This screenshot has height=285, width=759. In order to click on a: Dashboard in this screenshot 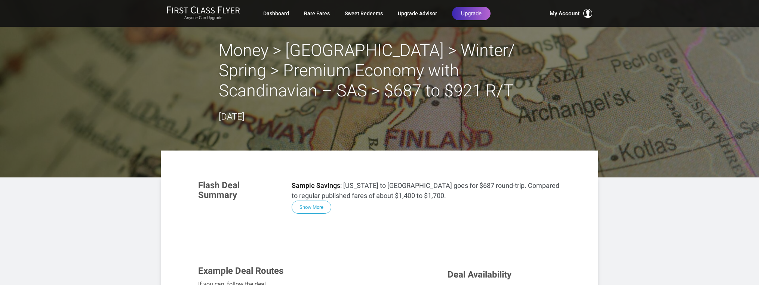, I will do `click(276, 13)`.